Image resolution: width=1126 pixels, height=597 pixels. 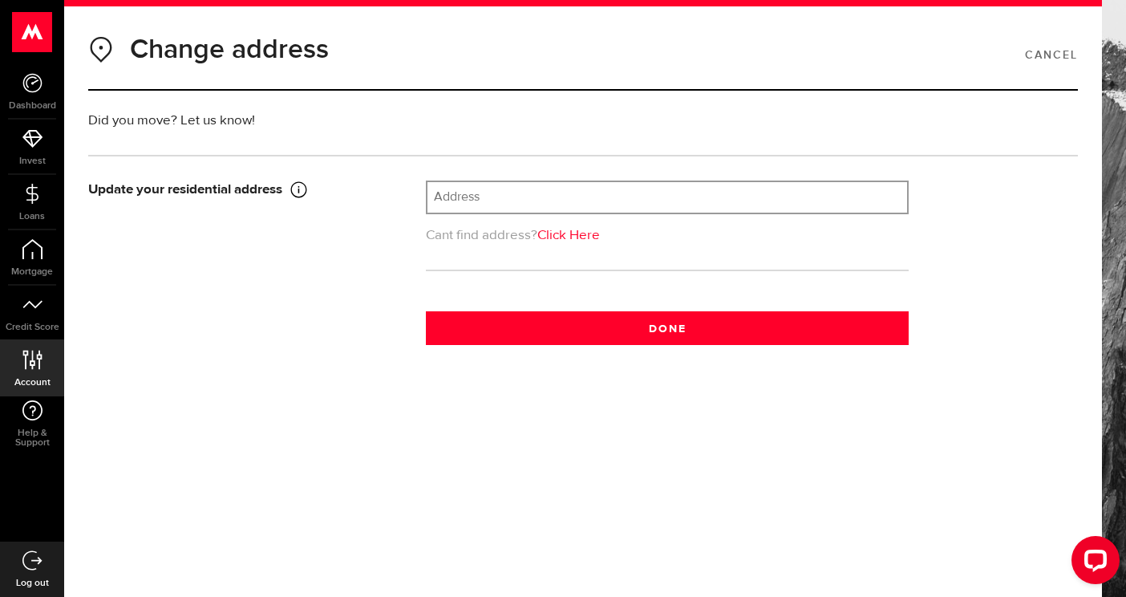 I want to click on button: Done, so click(x=667, y=328).